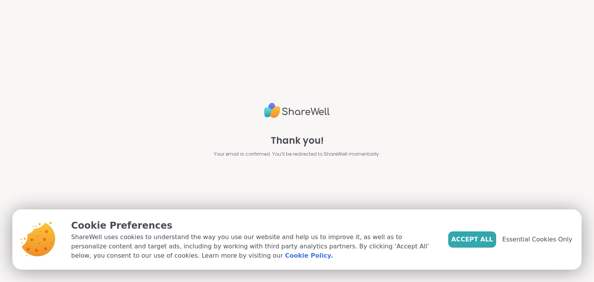 The height and width of the screenshot is (282, 594). I want to click on span: Your email is confirmed. You’ll be redirected to ShareWell momentarily., so click(297, 154).